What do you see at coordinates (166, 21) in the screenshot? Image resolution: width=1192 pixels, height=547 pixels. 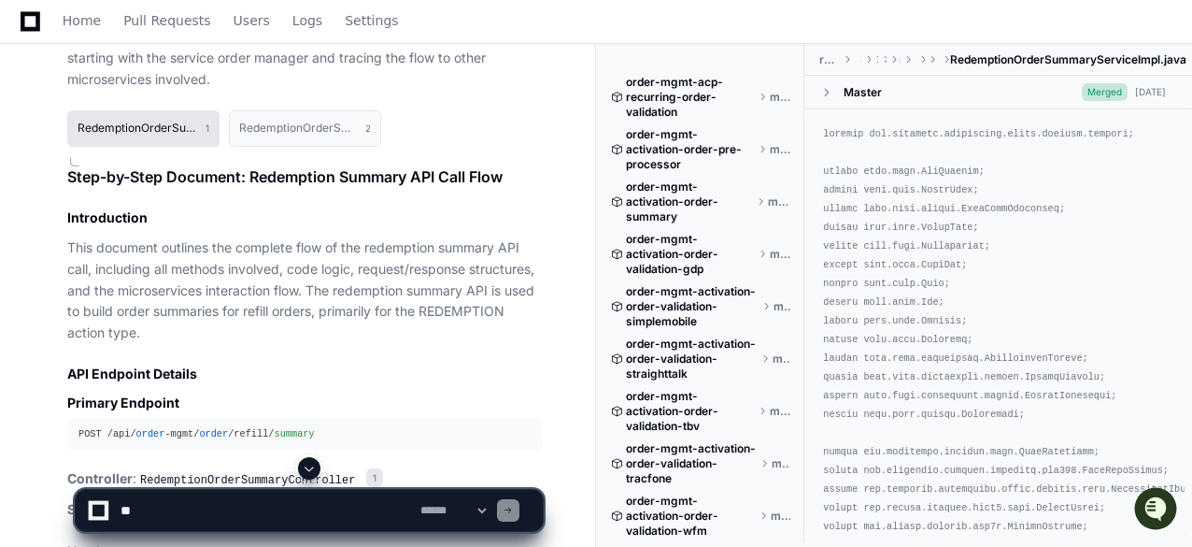 I see `span: Pull Requests` at bounding box center [166, 21].